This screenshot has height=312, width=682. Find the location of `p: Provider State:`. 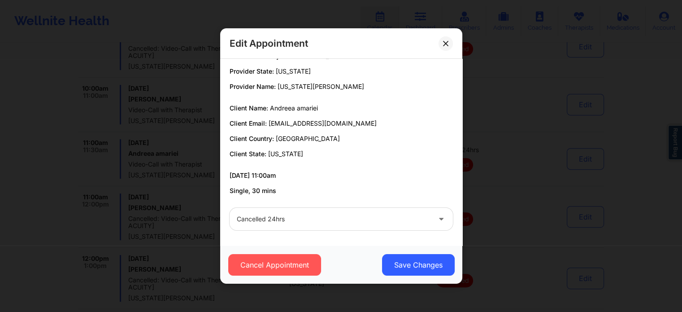

p: Provider State: is located at coordinates (341, 71).